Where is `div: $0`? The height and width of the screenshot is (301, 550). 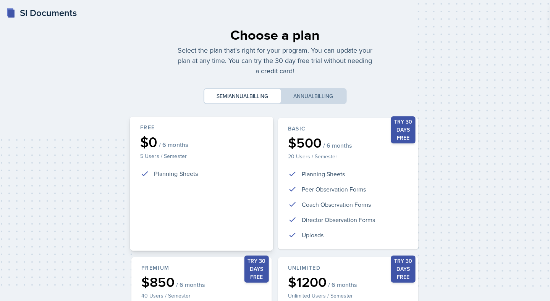 div: $0 is located at coordinates (202, 142).